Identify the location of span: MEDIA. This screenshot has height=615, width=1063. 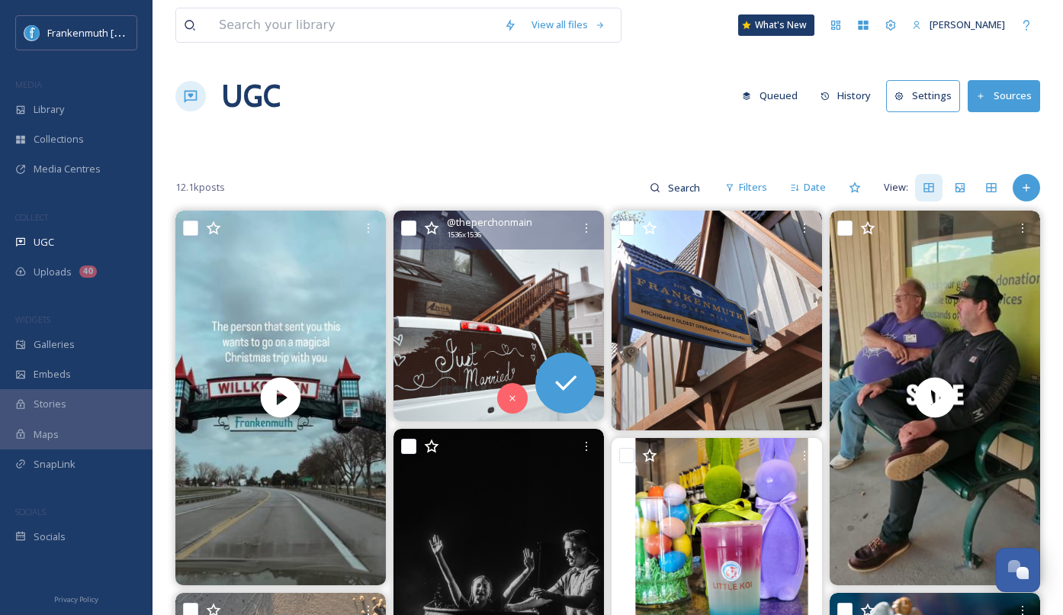
(28, 84).